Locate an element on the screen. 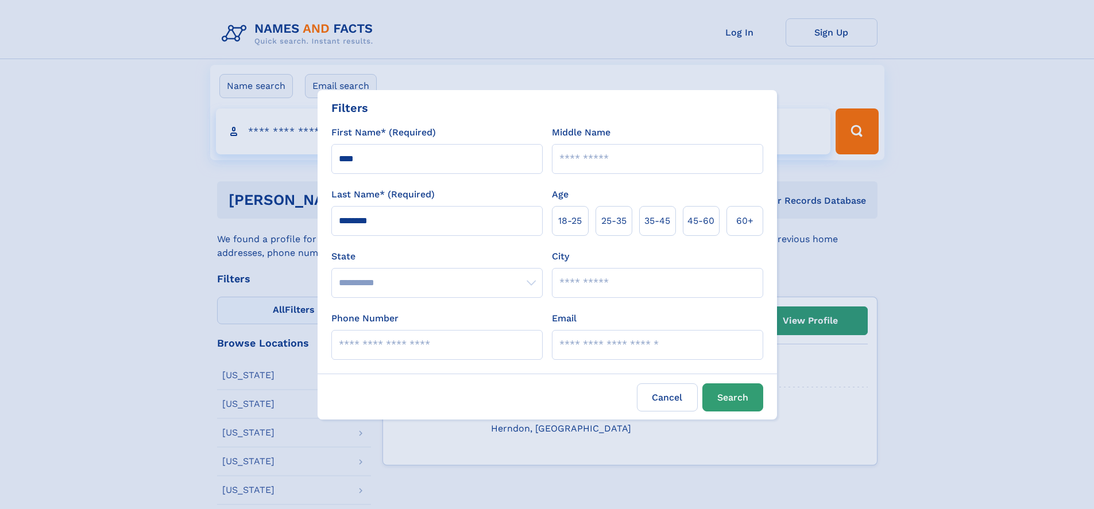  span: 25‑35 is located at coordinates (614, 221).